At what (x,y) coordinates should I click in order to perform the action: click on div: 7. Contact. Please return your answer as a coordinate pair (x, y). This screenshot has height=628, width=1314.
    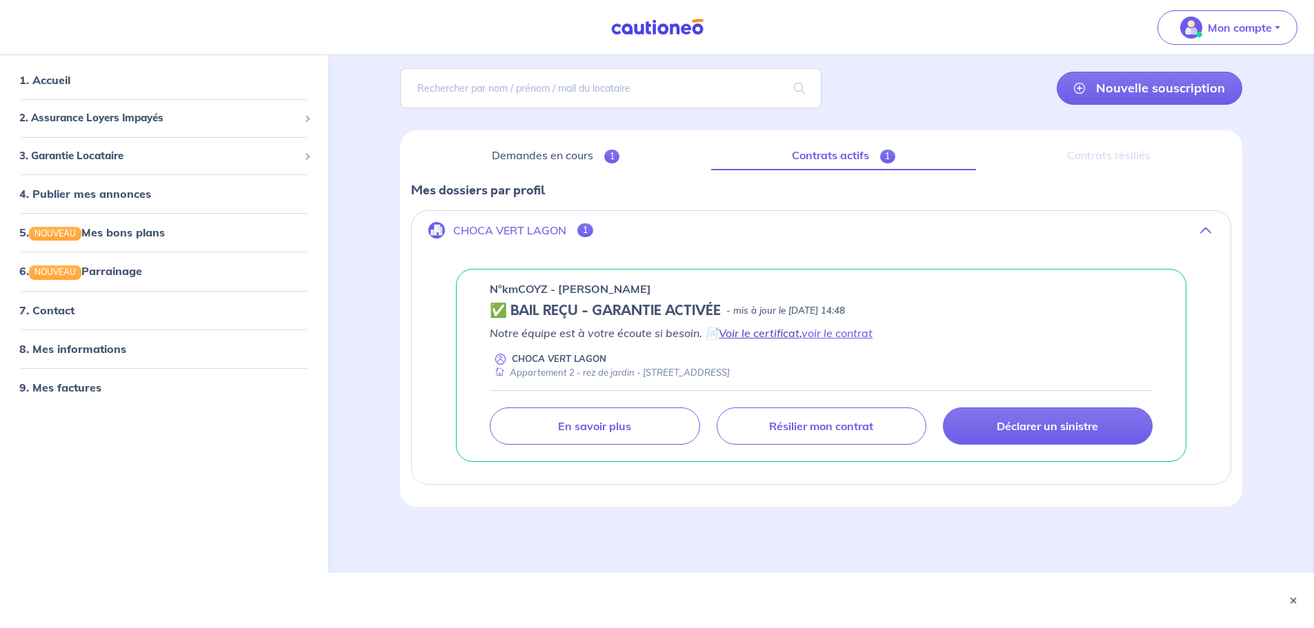
    Looking at the image, I should click on (164, 310).